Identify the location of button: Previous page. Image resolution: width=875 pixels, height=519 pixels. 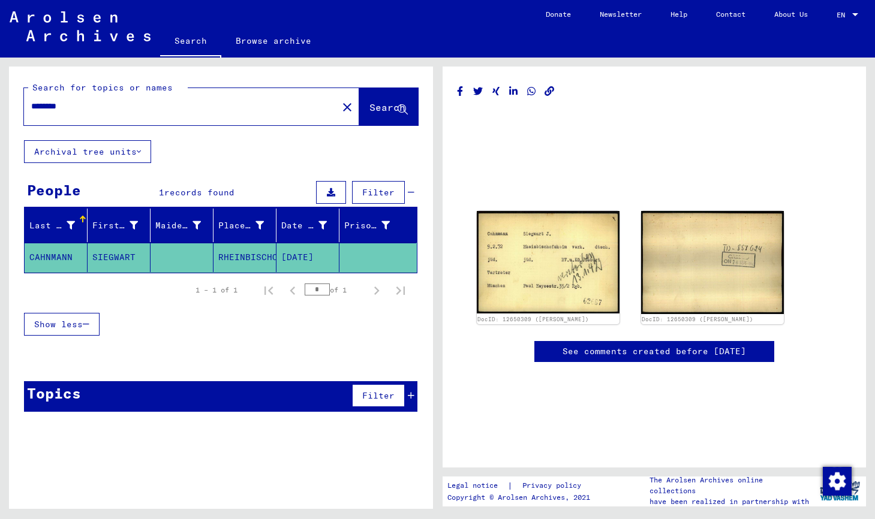
(293, 290).